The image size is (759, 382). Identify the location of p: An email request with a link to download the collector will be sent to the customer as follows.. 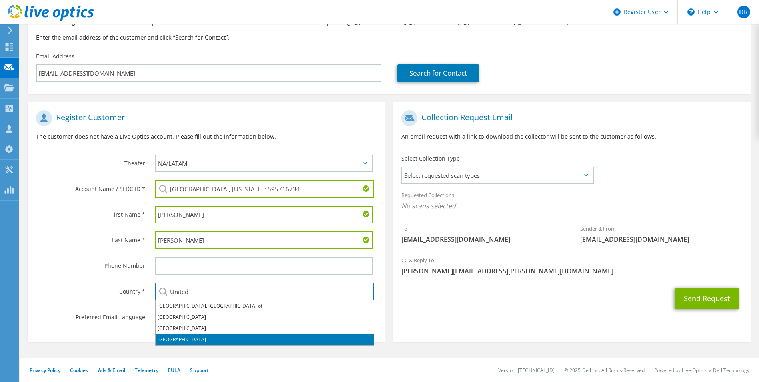
(572, 136).